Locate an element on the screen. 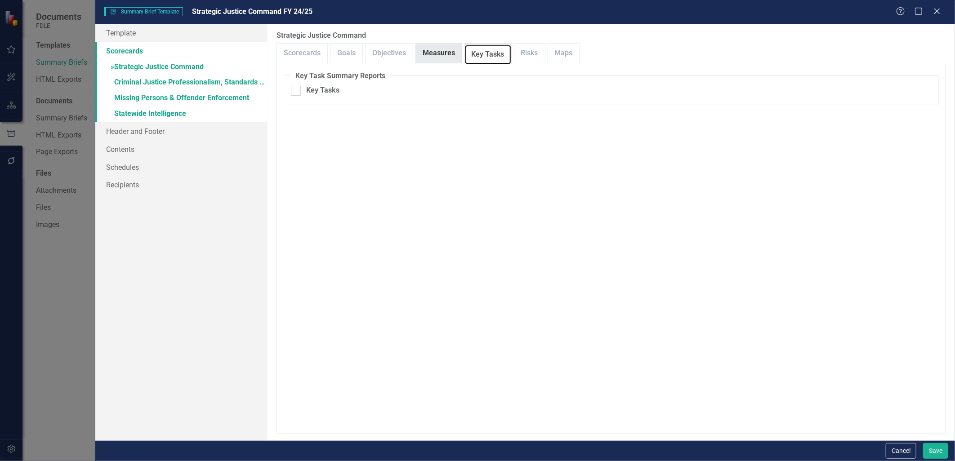 The height and width of the screenshot is (461, 955). a: Header and Footer is located at coordinates (181, 131).